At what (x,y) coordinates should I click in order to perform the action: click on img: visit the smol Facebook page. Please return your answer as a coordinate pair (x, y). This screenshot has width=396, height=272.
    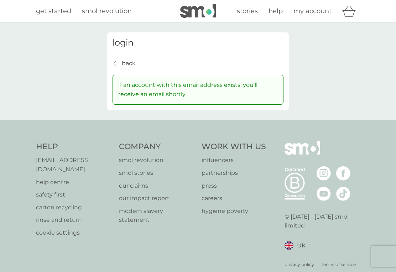
    Looking at the image, I should click on (343, 173).